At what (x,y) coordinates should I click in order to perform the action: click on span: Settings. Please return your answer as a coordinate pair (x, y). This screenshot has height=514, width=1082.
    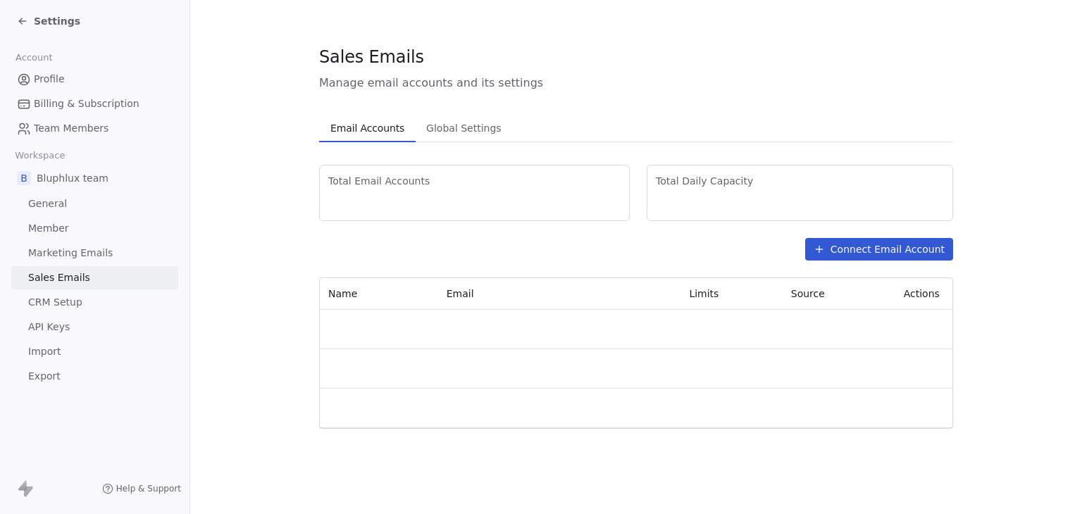
    Looking at the image, I should click on (57, 21).